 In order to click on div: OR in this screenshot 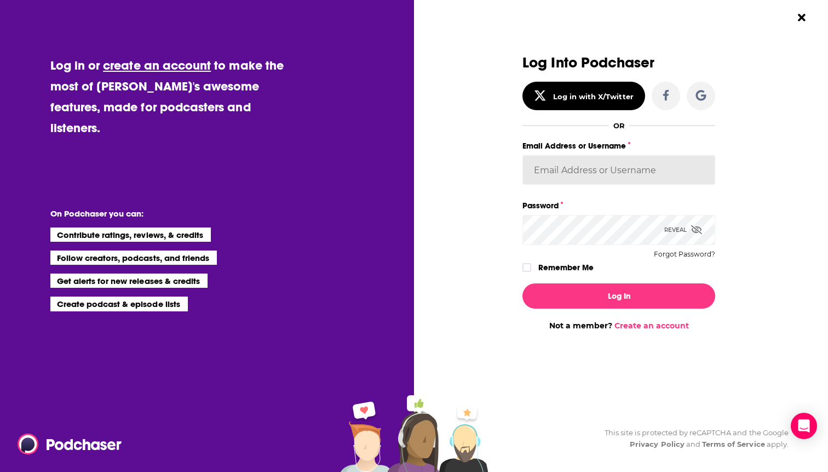, I will do `click(619, 125)`.